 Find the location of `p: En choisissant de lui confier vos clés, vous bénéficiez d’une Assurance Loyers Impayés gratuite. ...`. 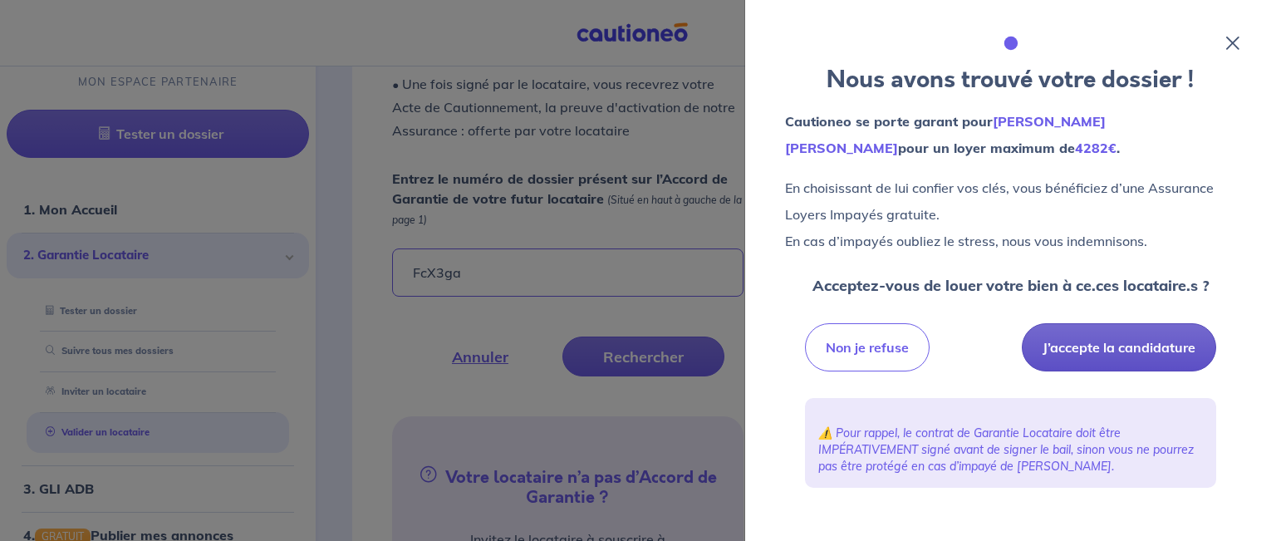

p: En choisissant de lui confier vos clés, vous bénéficiez d’une Assurance Loyers Impayés gratuite. ... is located at coordinates (1010, 214).